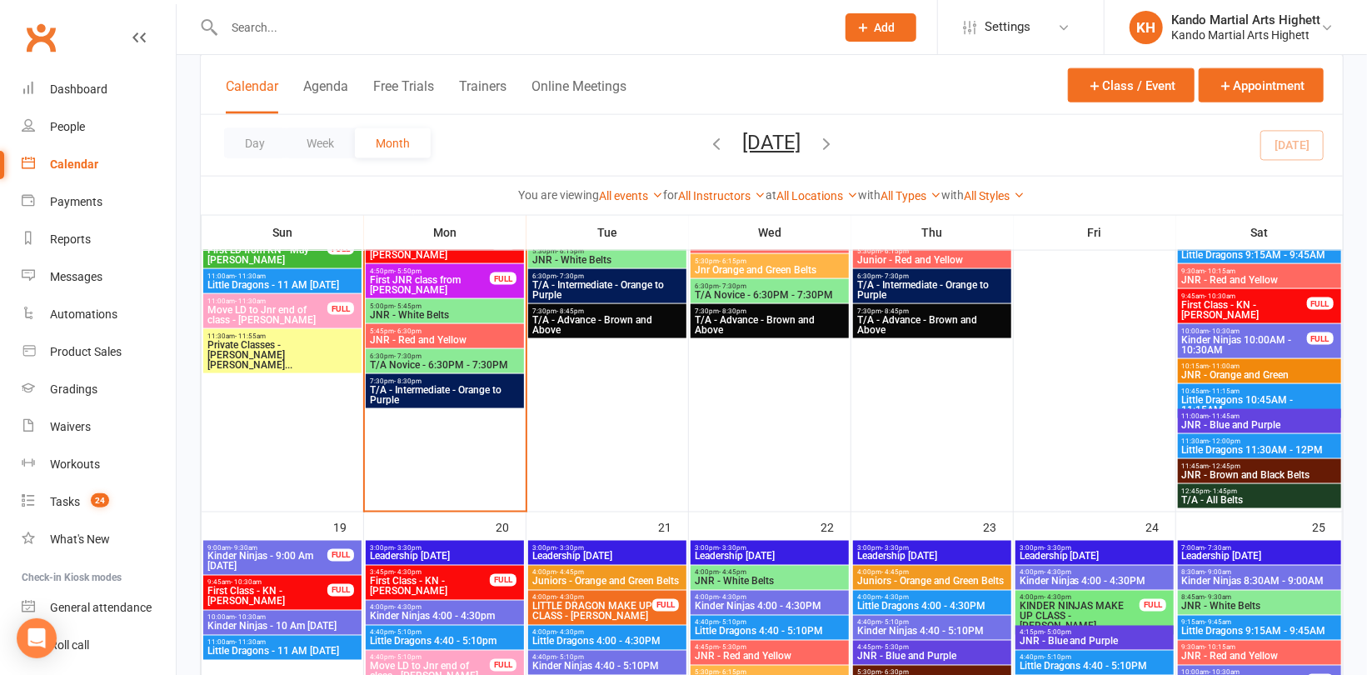 The image size is (1367, 675). What do you see at coordinates (1147, 27) in the screenshot?
I see `div: KH` at bounding box center [1147, 27].